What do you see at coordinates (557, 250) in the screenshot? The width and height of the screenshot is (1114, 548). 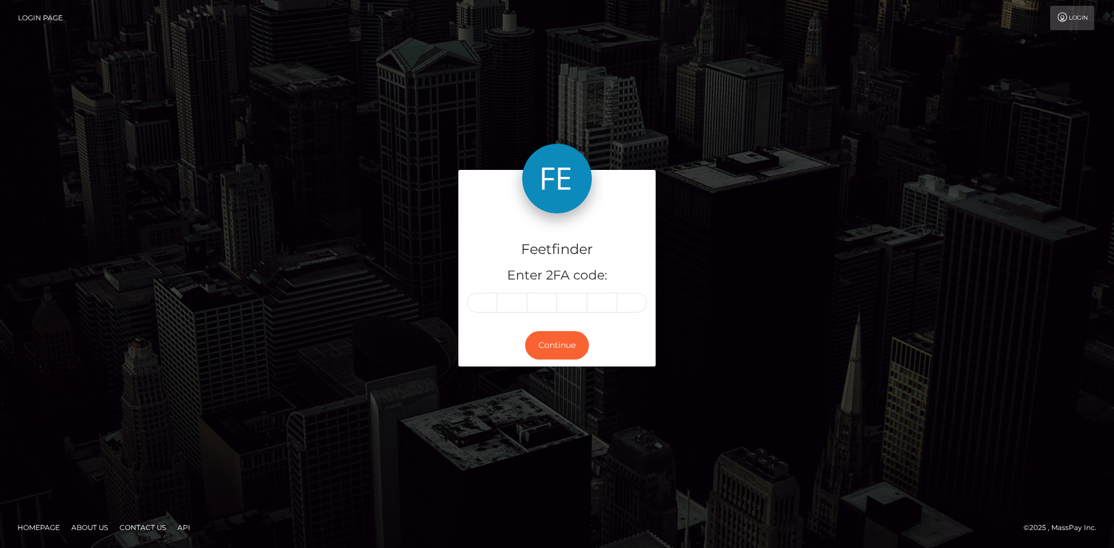 I see `h4: Feetfinder` at bounding box center [557, 250].